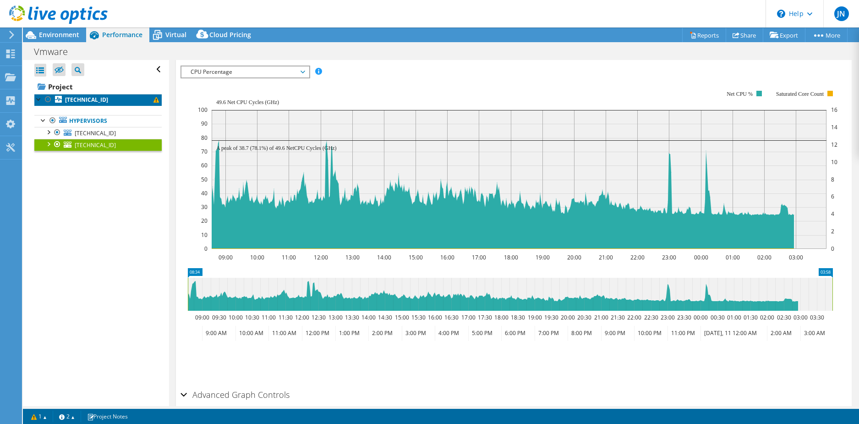 The height and width of the screenshot is (424, 859). What do you see at coordinates (834, 144) in the screenshot?
I see `text: 12` at bounding box center [834, 144].